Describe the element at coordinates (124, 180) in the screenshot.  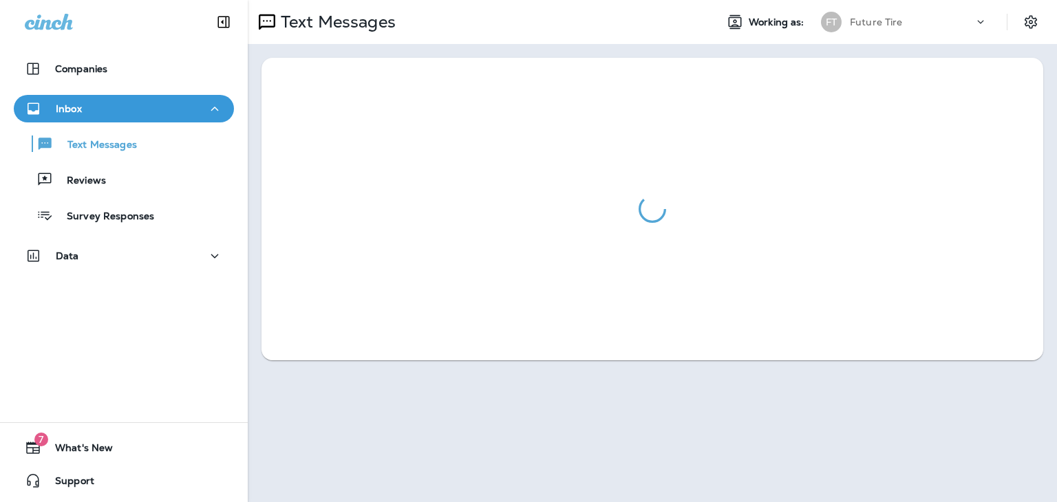
I see `button: Reviews` at that location.